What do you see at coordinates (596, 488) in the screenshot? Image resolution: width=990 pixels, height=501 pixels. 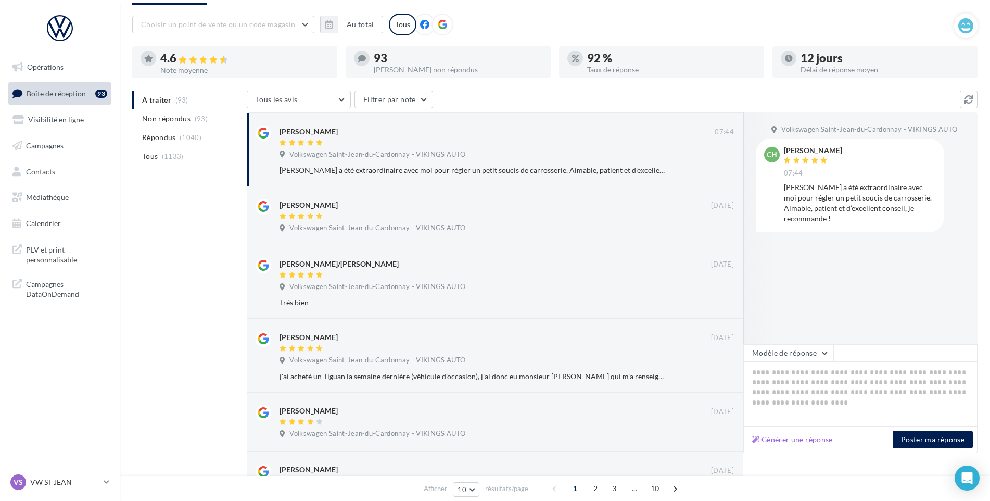 I see `span: 2` at bounding box center [596, 488].